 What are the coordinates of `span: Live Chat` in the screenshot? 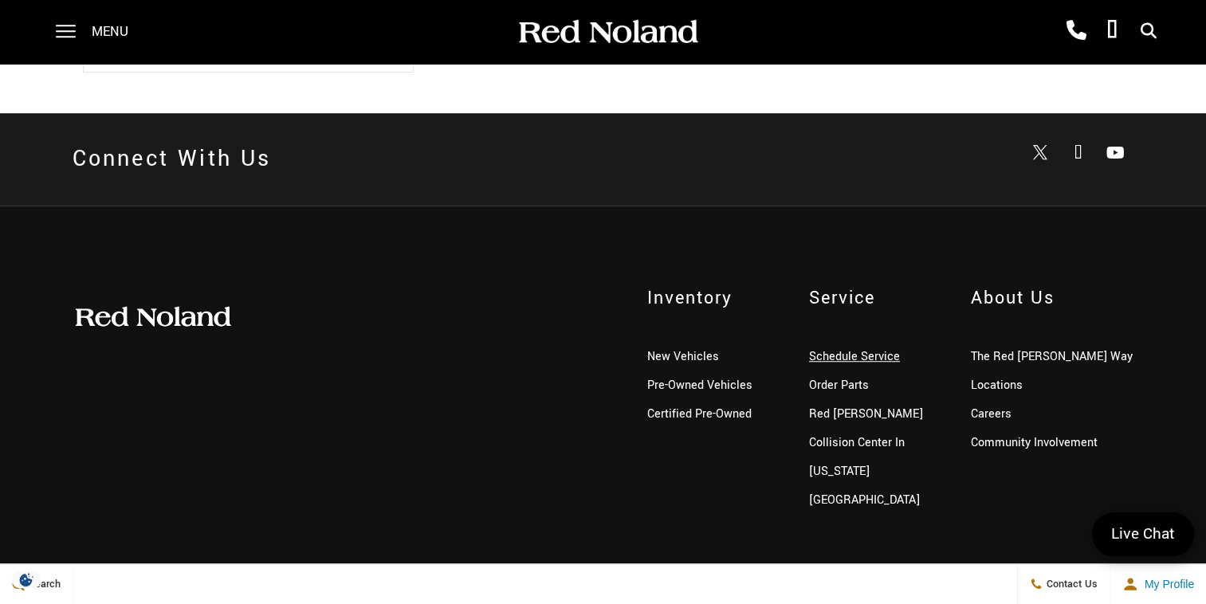 It's located at (1143, 534).